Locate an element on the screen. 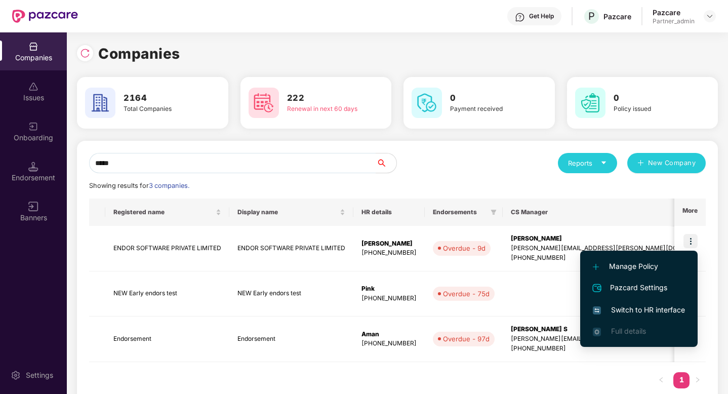  img: svg+xml;base64,PHN2ZyBpZD0iRHJvcGRvd24tMzJ4MzIiIHhtbG5zPSJodHRwOi8vd3d3LnczLm9yZy8yMDAwL3N2ZyIgd2... is located at coordinates (710, 16).